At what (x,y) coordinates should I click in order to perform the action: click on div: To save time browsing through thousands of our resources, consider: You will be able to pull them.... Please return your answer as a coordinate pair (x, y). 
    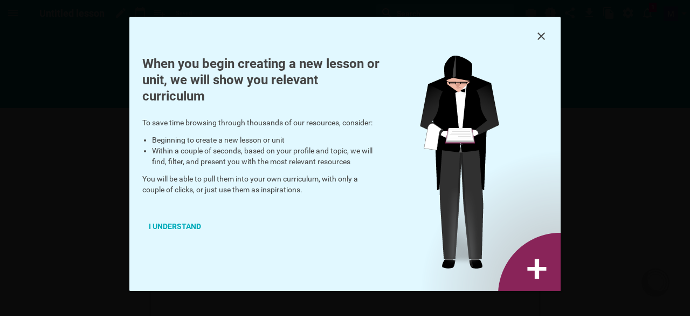
    Looking at the image, I should click on (261, 156).